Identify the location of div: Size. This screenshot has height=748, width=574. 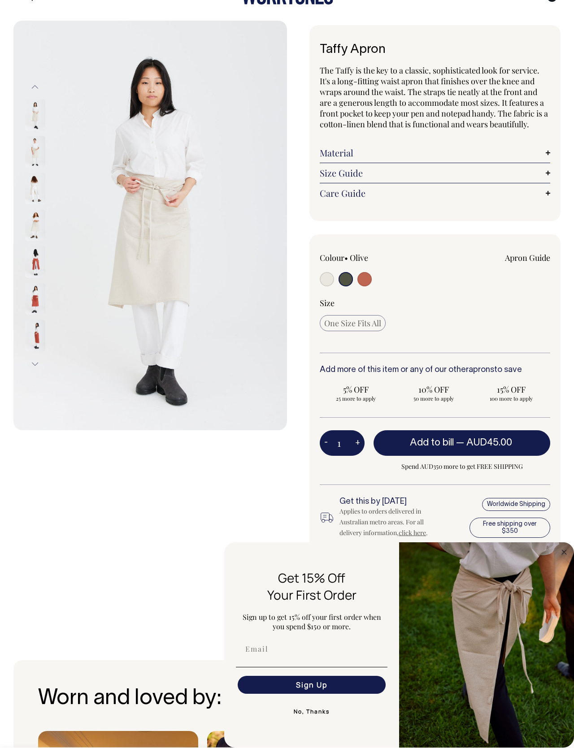
(435, 303).